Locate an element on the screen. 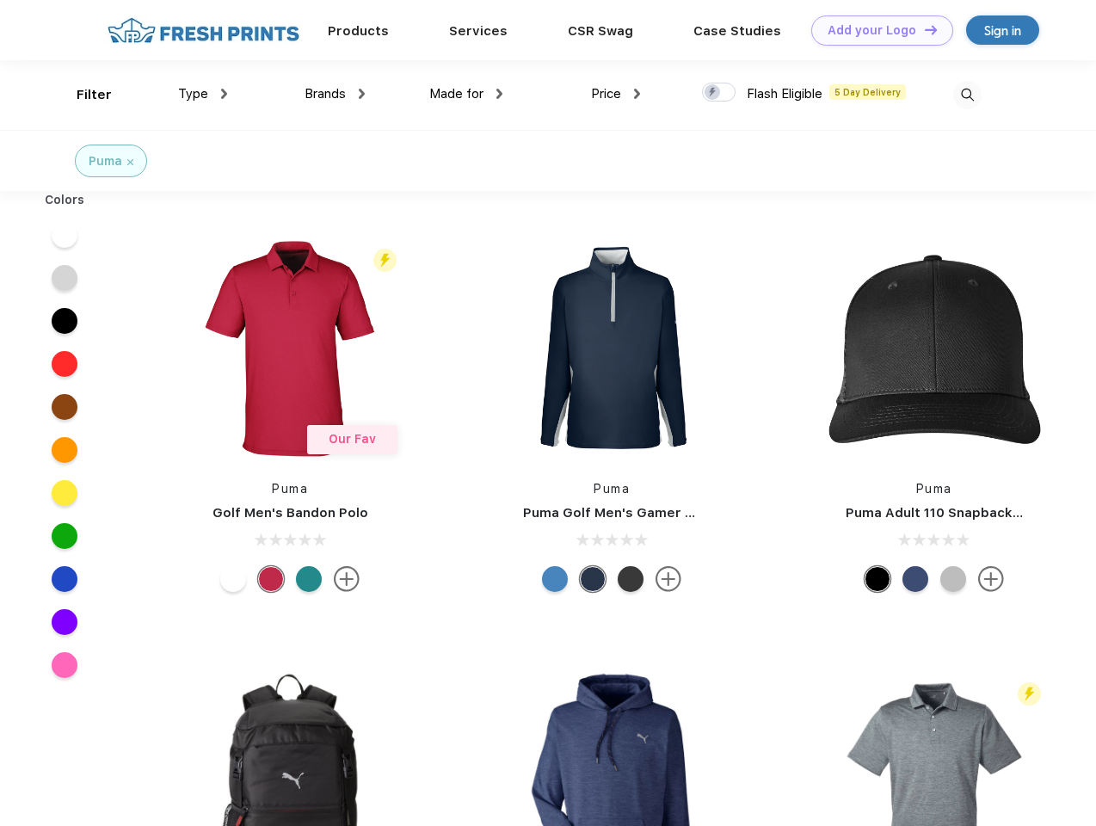  div: Add your Logo is located at coordinates (872, 30).